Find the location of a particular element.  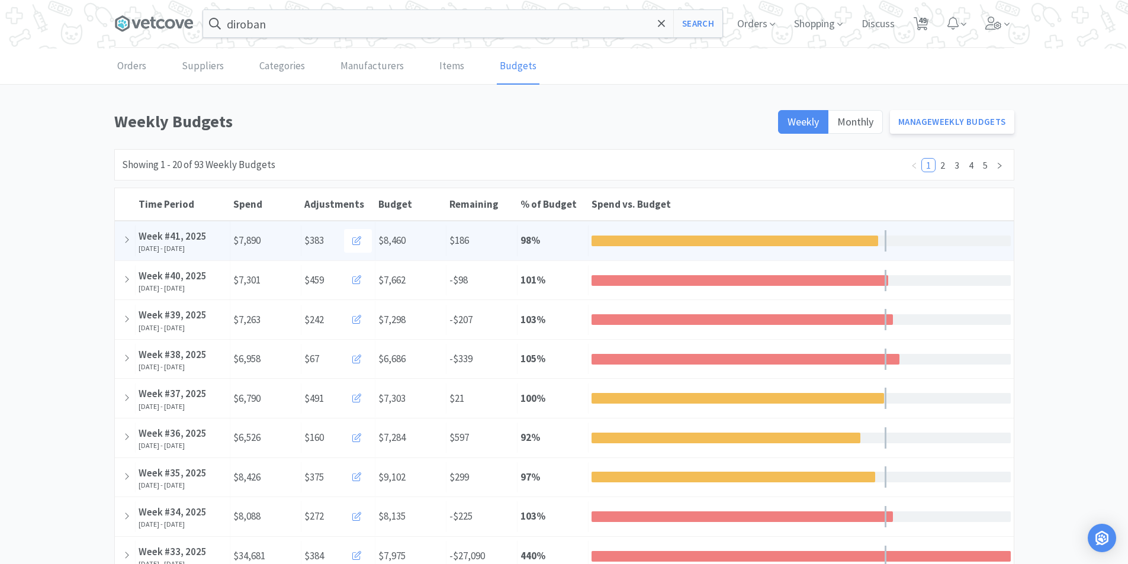

span: $7,284 is located at coordinates (392, 438).